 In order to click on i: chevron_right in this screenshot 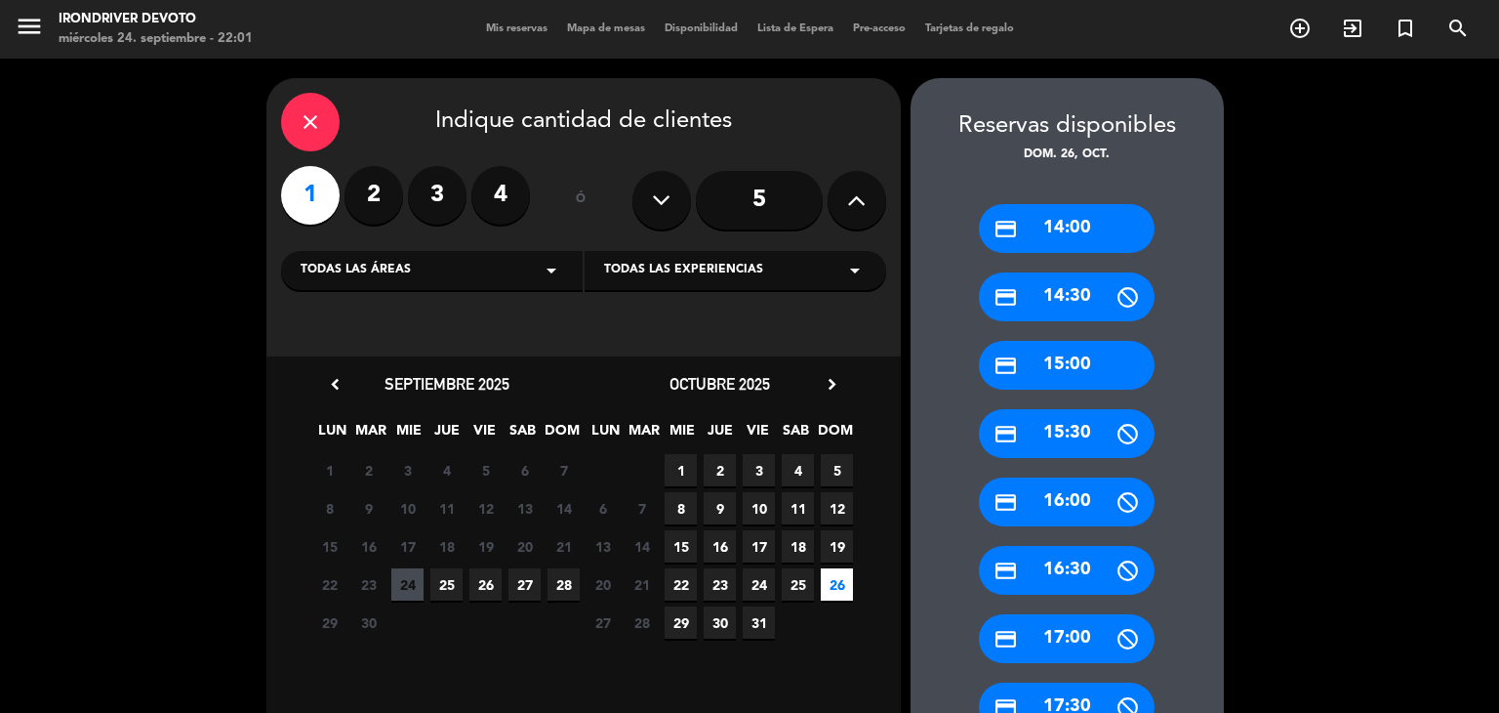, I will do `click(832, 384)`.